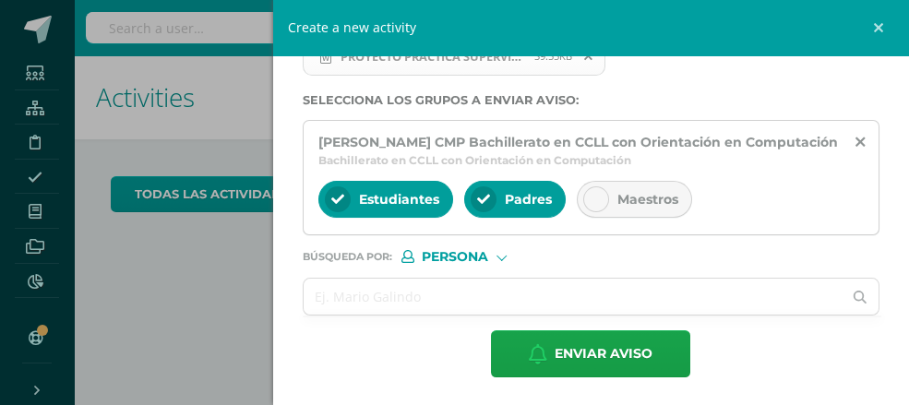  I want to click on div: [object Object], so click(471, 257).